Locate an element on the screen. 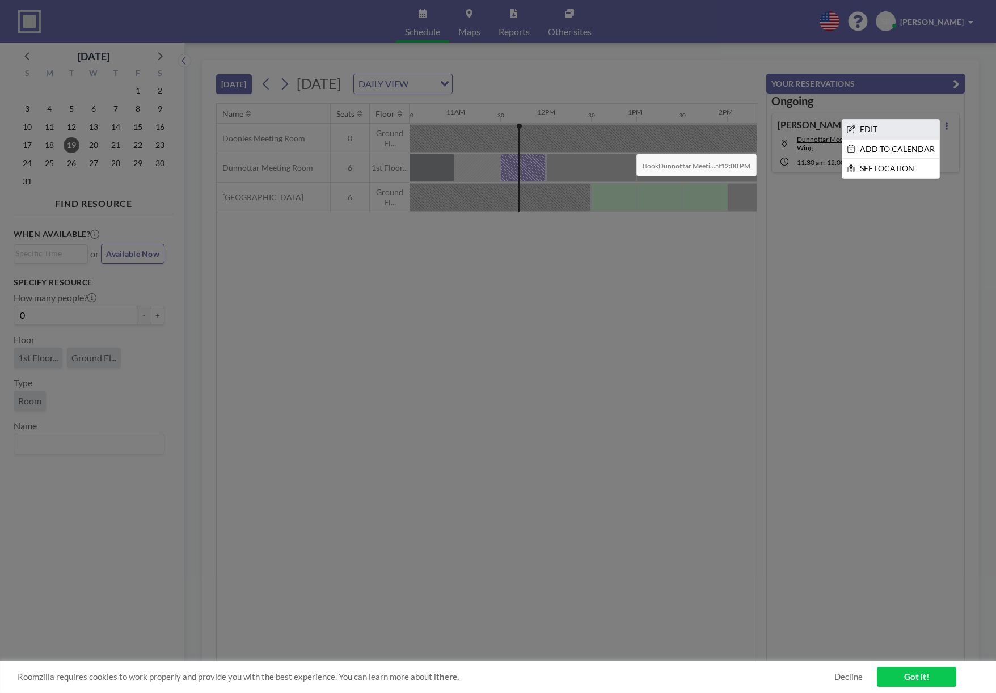  b: 12:00 PM is located at coordinates (736, 166).